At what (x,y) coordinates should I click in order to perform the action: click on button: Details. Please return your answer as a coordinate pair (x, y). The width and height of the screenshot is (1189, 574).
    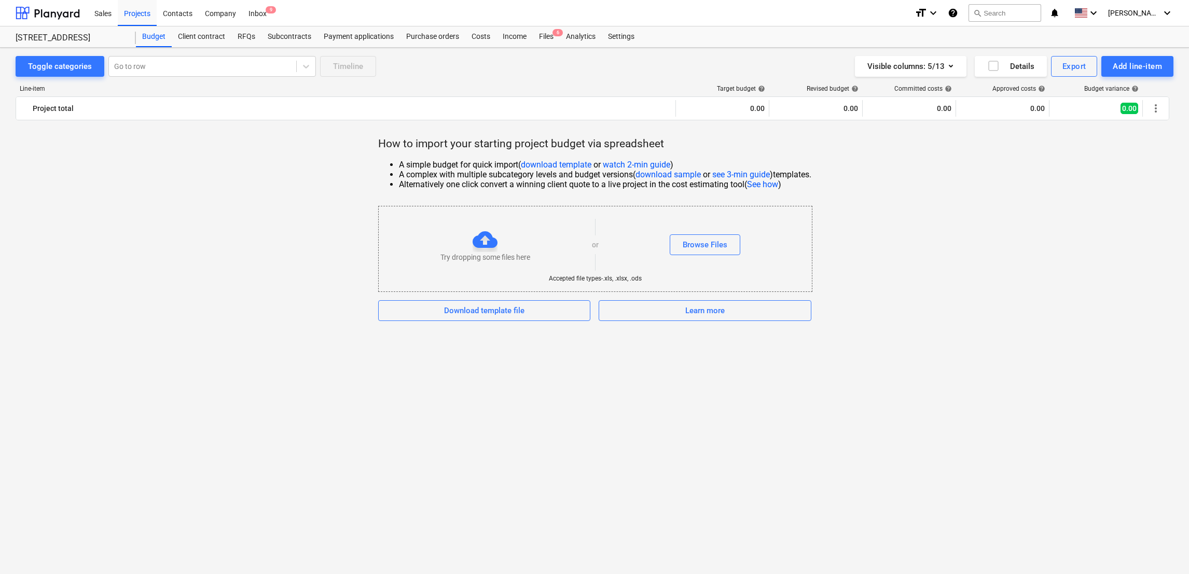
    Looking at the image, I should click on (1010, 66).